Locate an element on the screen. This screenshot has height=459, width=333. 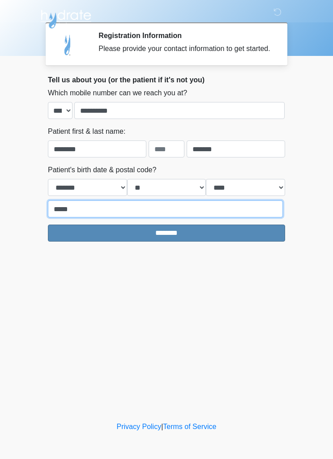
a: Terms of Service is located at coordinates (189, 426).